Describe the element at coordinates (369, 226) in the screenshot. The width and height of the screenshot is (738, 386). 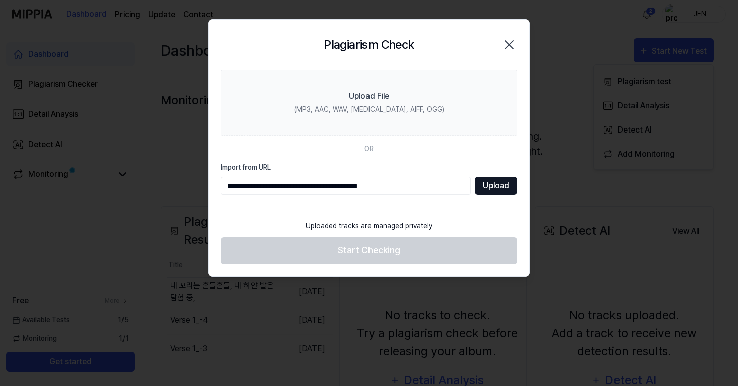
I see `div: Uploaded tracks are managed privately` at that location.